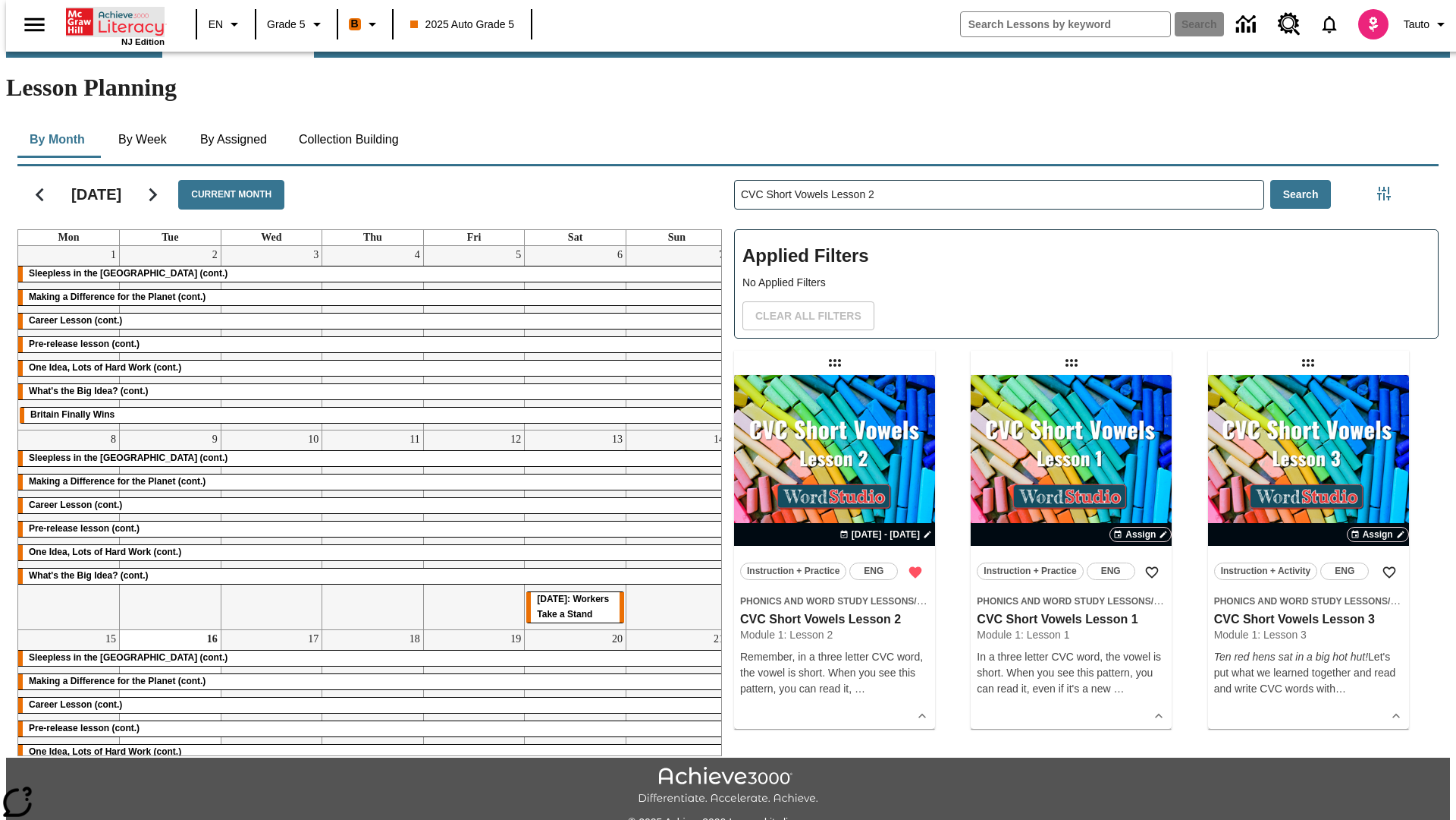 The height and width of the screenshot is (820, 1456). I want to click on p: No Applied Filters, so click(1087, 282).